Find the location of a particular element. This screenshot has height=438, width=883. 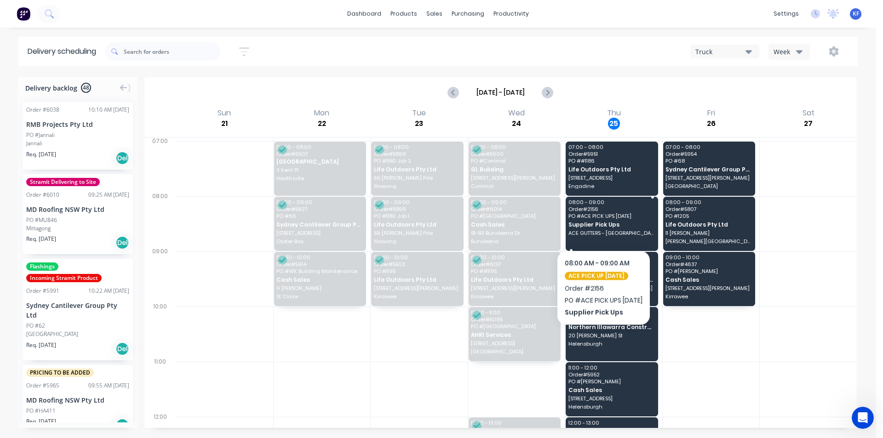

span: Delivery backlog is located at coordinates (51, 88).